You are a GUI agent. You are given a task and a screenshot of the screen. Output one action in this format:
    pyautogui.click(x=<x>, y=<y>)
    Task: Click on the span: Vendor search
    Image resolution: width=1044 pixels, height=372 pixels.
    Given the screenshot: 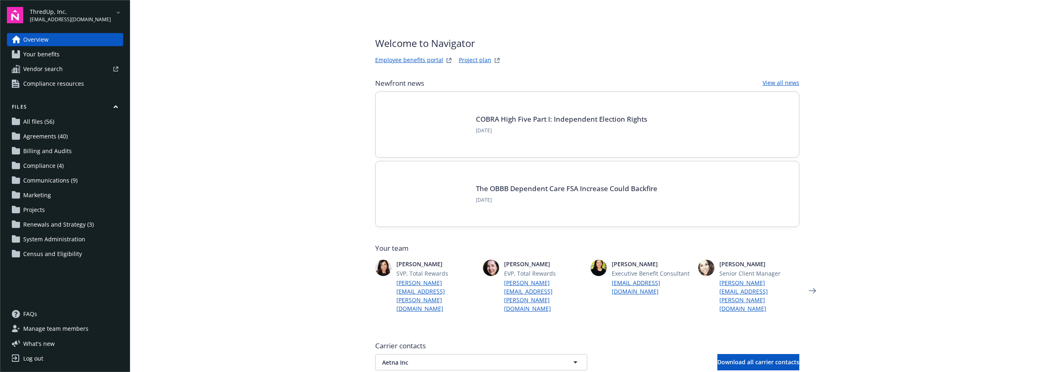 What is the action you would take?
    pyautogui.click(x=43, y=69)
    